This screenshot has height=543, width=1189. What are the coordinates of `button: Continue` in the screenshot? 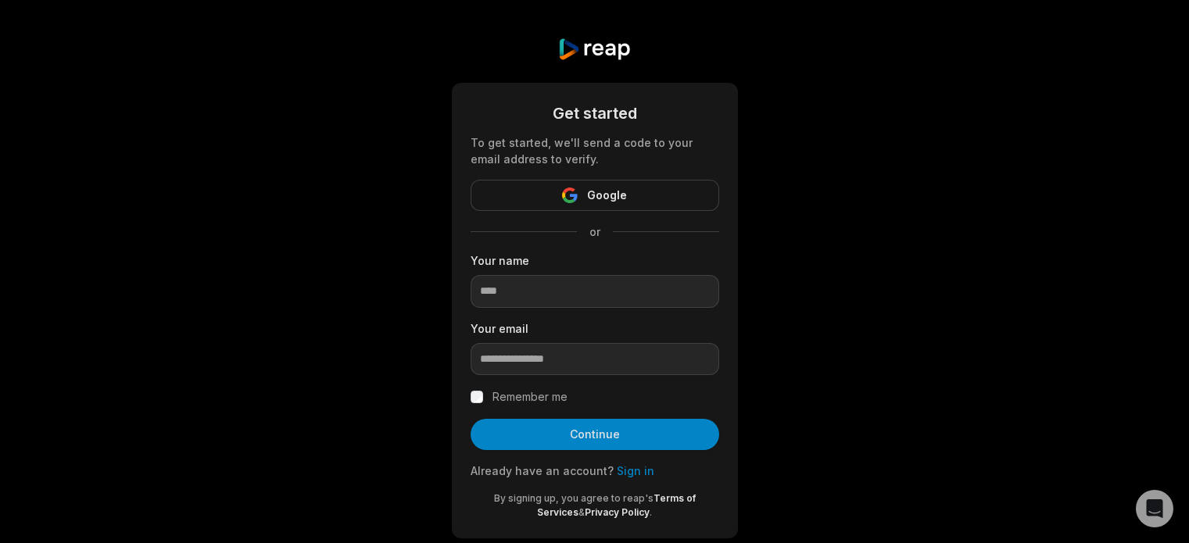 It's located at (595, 435).